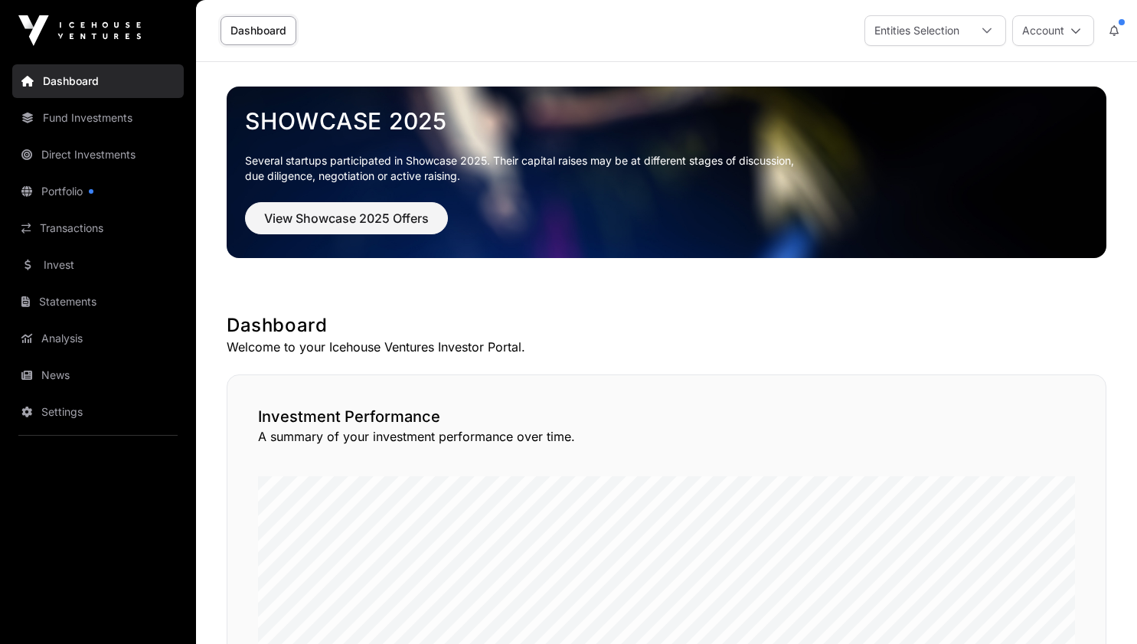  What do you see at coordinates (666, 347) in the screenshot?
I see `p: Welcome to your Icehouse Ventures Investor Portal.` at bounding box center [666, 347].